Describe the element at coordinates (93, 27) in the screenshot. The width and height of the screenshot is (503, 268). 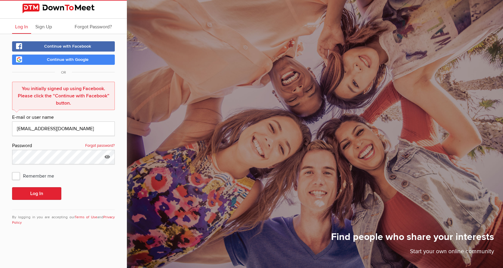
I see `span: Forgot Password?` at that location.